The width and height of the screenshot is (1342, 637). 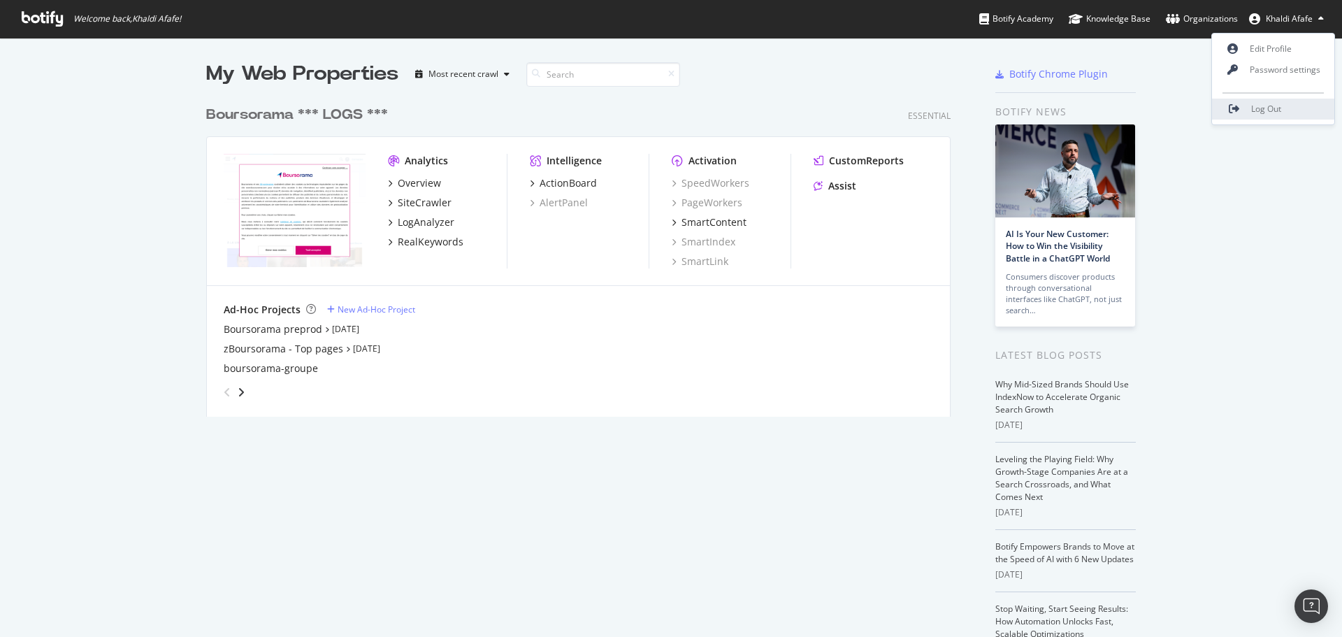 I want to click on div: Botify Academy, so click(x=1016, y=19).